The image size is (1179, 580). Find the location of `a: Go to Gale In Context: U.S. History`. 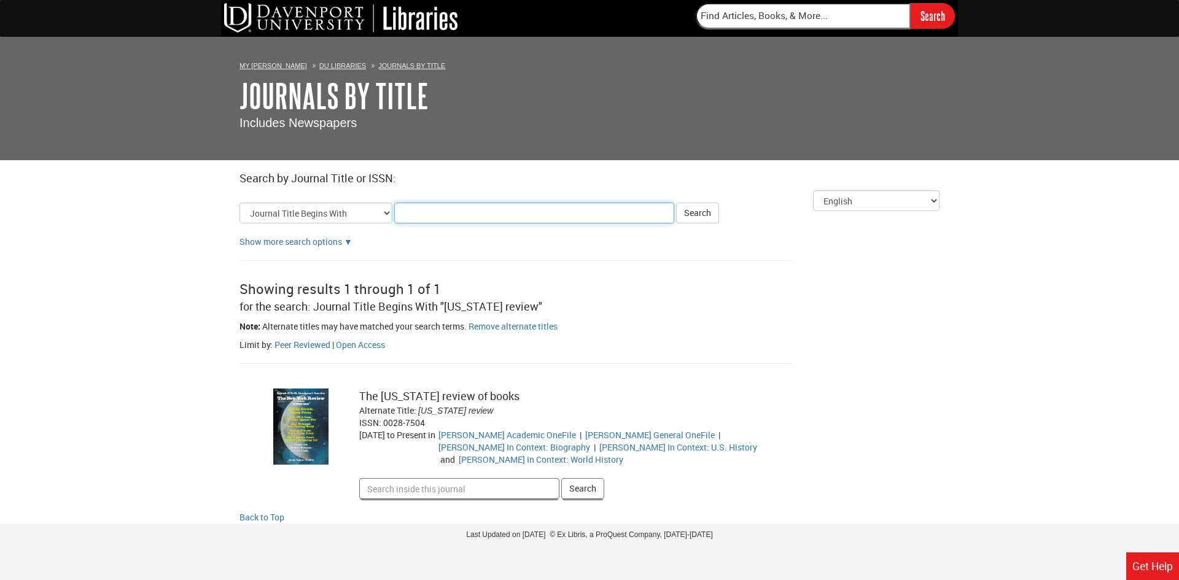

a: Go to Gale In Context: U.S. History is located at coordinates (678, 447).